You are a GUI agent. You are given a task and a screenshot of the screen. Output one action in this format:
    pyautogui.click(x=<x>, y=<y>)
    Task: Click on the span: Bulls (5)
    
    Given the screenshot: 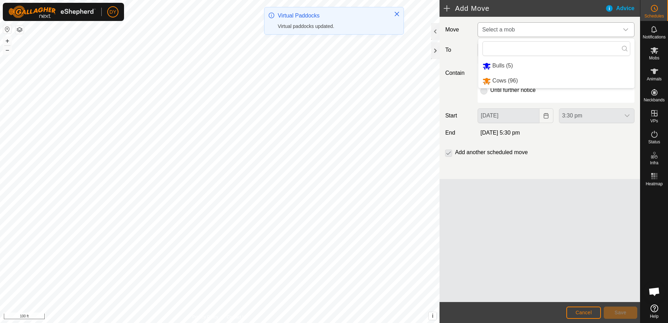 What is the action you would take?
    pyautogui.click(x=503, y=65)
    